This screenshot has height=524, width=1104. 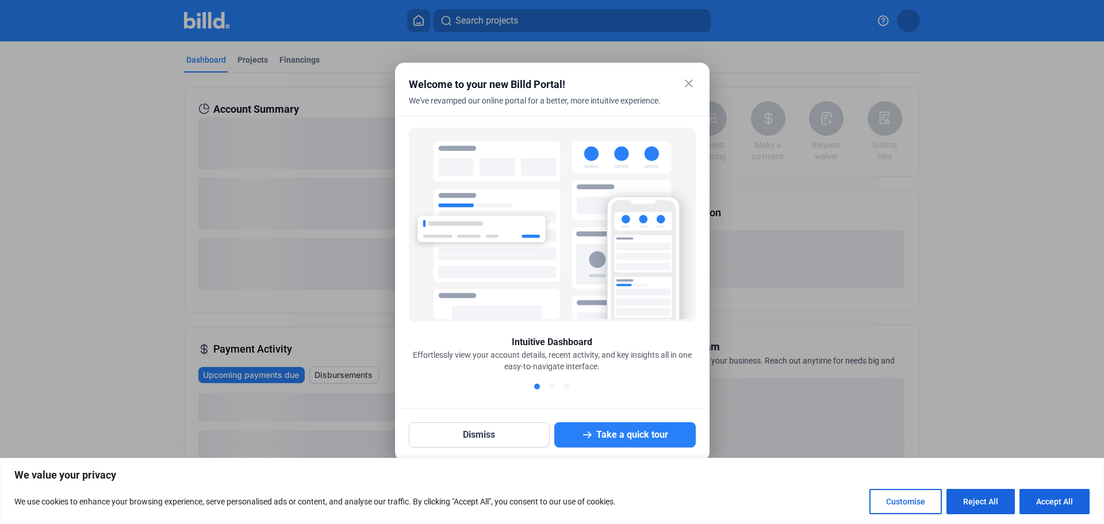 I want to click on div: We've revamped our online portal for a better, more intuitive experience., so click(x=538, y=108).